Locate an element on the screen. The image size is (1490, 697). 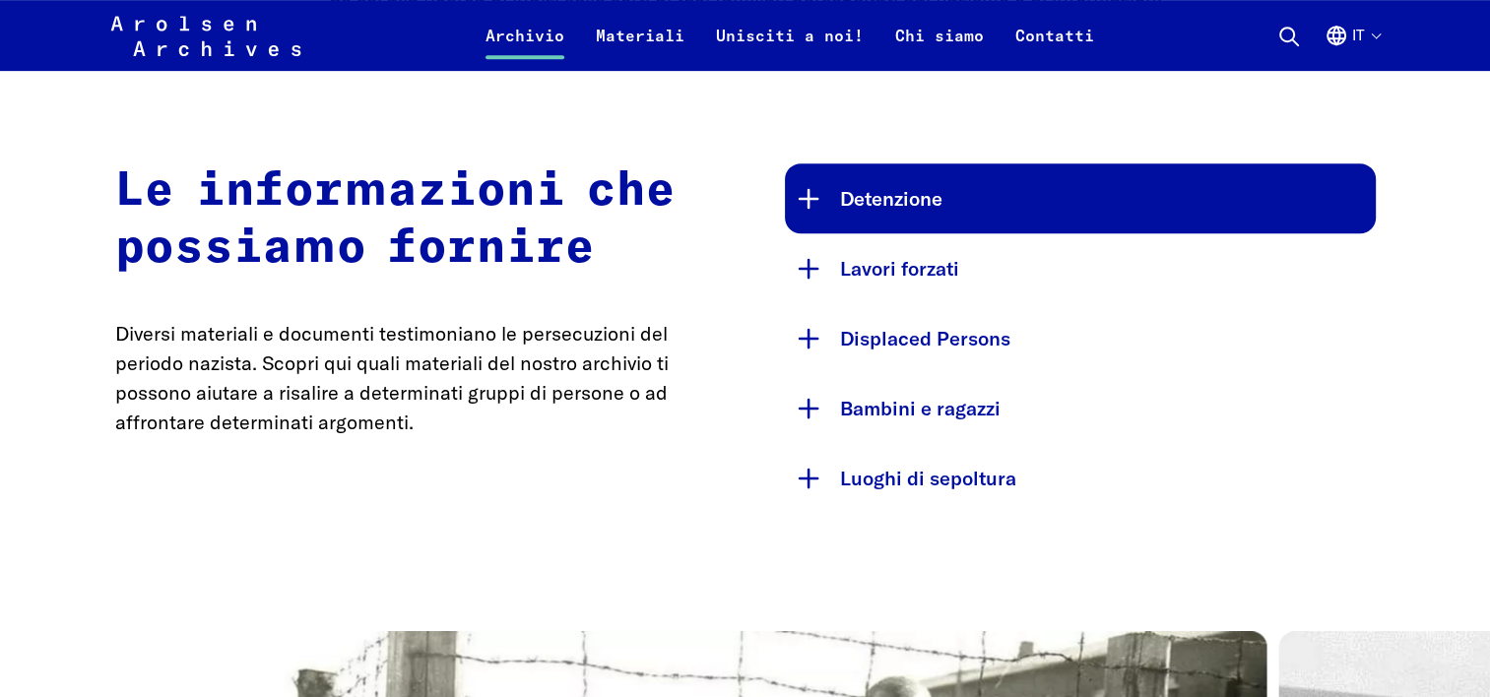
strong: Le informazioni che possiamo fornire is located at coordinates (395, 220).